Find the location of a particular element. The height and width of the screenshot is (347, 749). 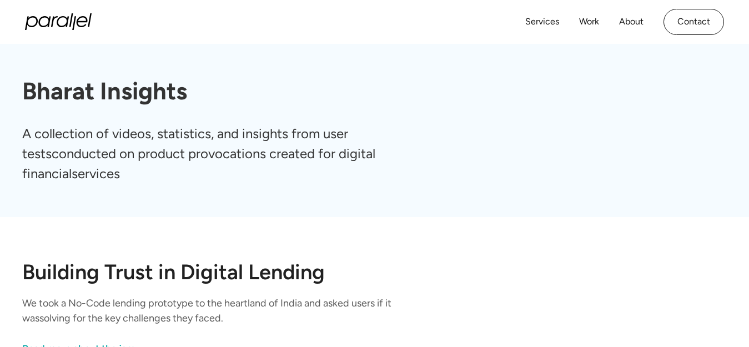

h2: Building Trust in Digital Lending is located at coordinates (374, 272).